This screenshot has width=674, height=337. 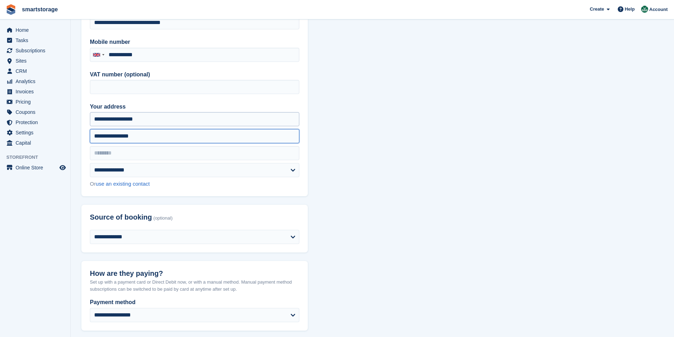 I want to click on span: Invoices, so click(x=37, y=92).